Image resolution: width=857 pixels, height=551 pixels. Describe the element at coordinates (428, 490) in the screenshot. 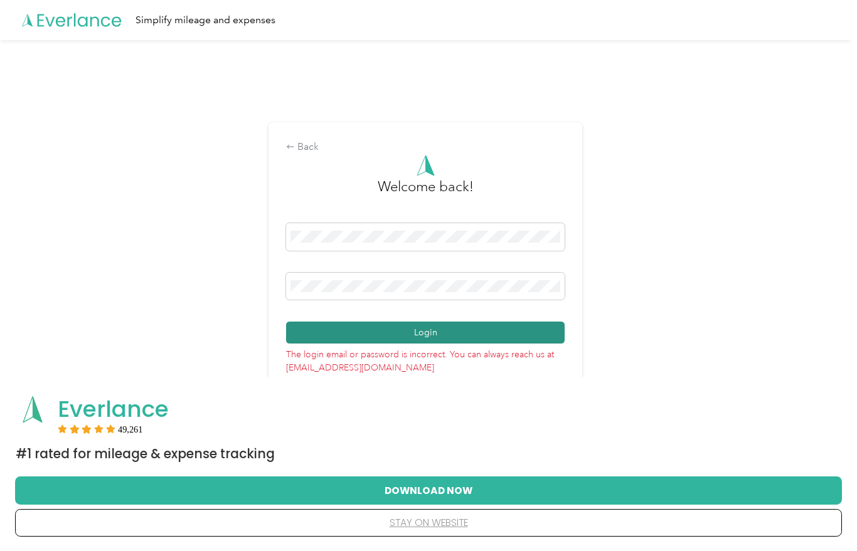

I see `button: Download Now` at that location.